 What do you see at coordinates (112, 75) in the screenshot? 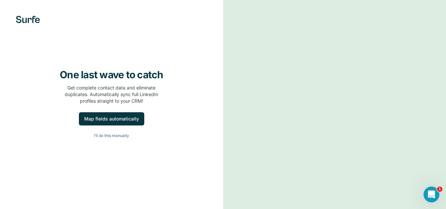
I see `h4: One last wave to catch` at bounding box center [112, 75].